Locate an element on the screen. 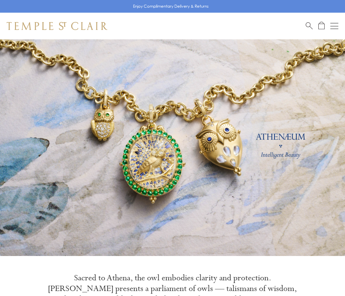 This screenshot has height=296, width=345. img: Temple St. Clair is located at coordinates (57, 26).